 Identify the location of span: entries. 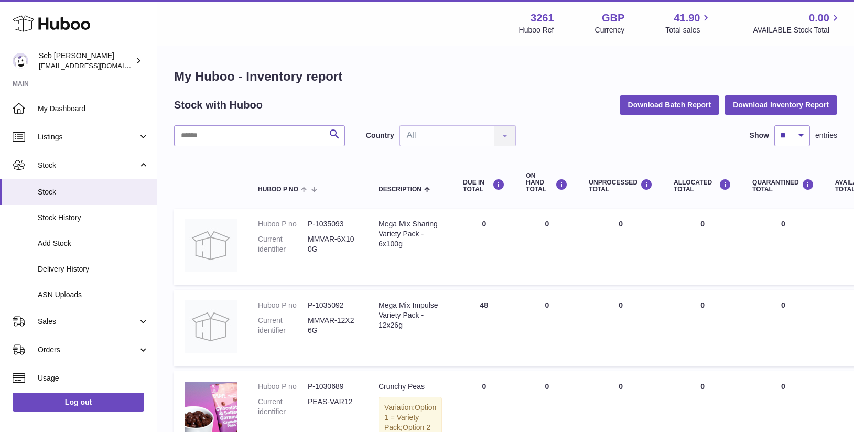
(827, 135).